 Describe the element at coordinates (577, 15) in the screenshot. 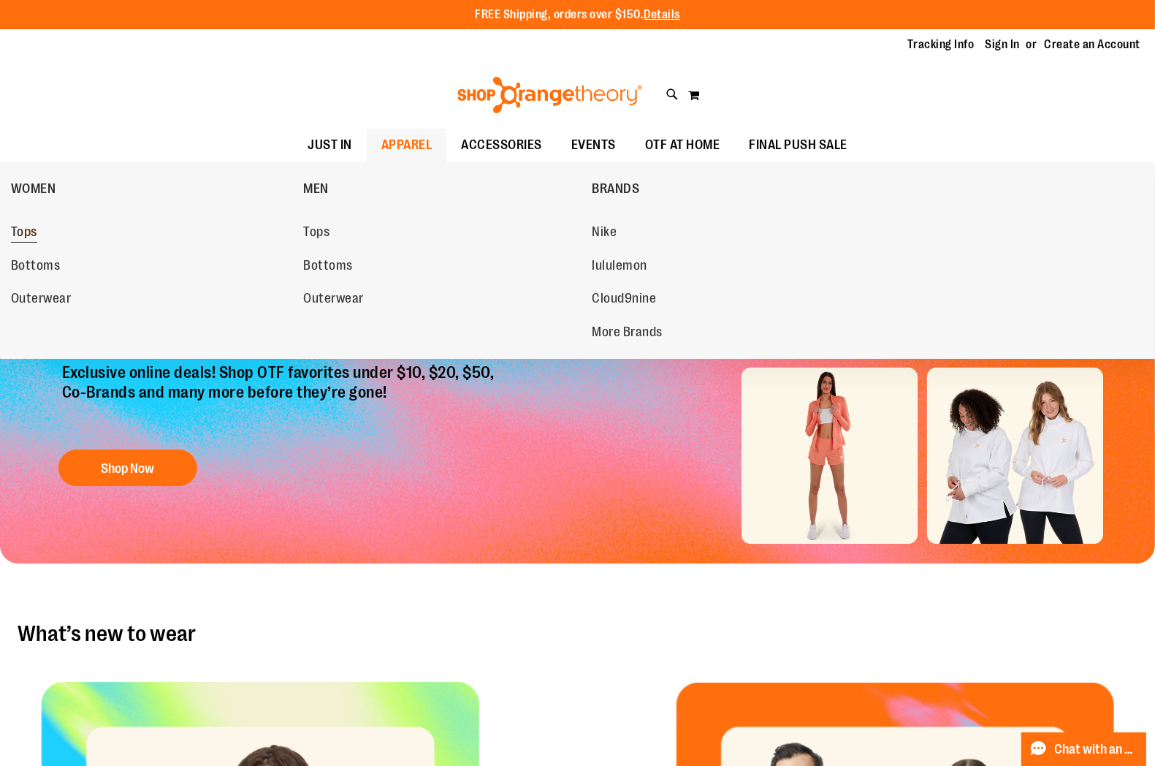

I see `p: FREE Shipping, orders over $150.` at that location.